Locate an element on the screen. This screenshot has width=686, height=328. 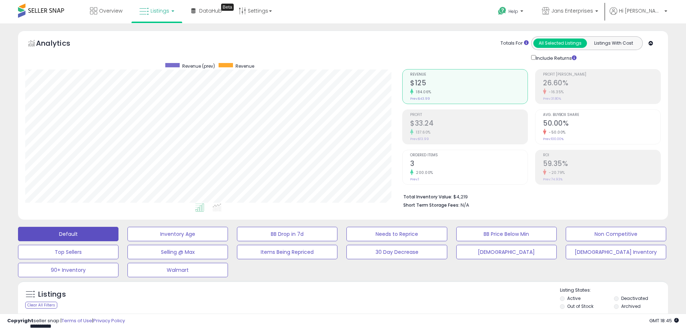
small: Prev: 1 is located at coordinates (414, 179).